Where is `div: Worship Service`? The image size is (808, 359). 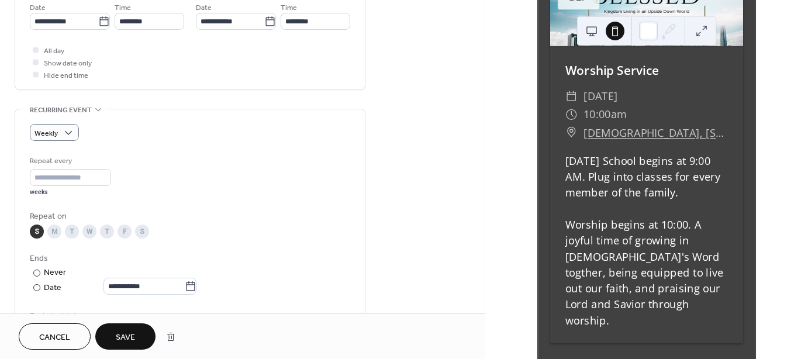
div: Worship Service is located at coordinates (647, 70).